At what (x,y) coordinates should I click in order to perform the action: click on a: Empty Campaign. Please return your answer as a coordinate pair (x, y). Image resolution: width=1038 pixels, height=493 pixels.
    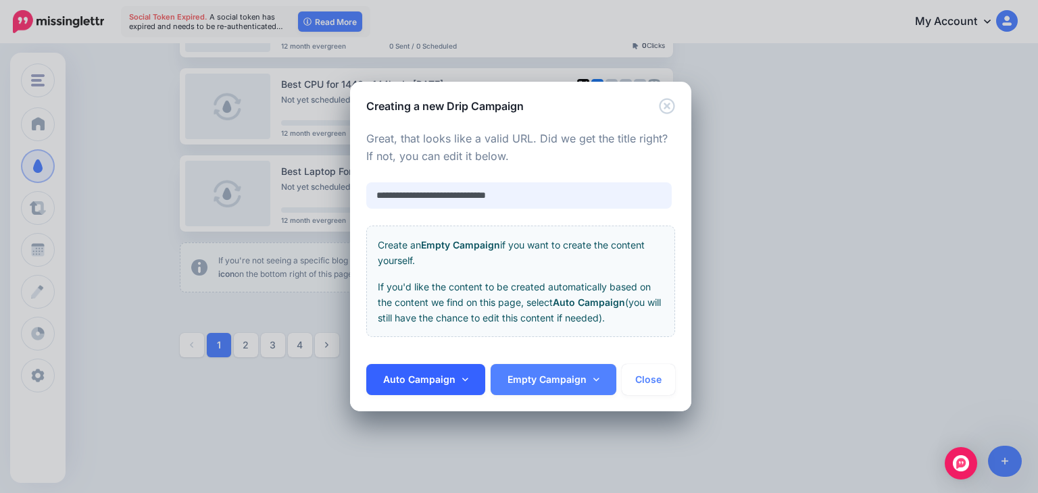
    Looking at the image, I should click on (553, 380).